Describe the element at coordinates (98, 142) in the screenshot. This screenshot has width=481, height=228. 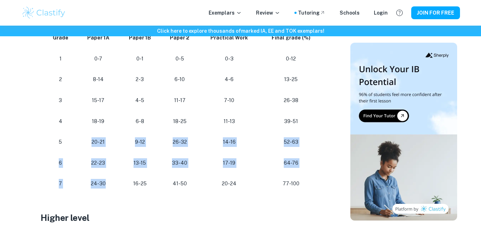
I see `p: 20-21` at that location.